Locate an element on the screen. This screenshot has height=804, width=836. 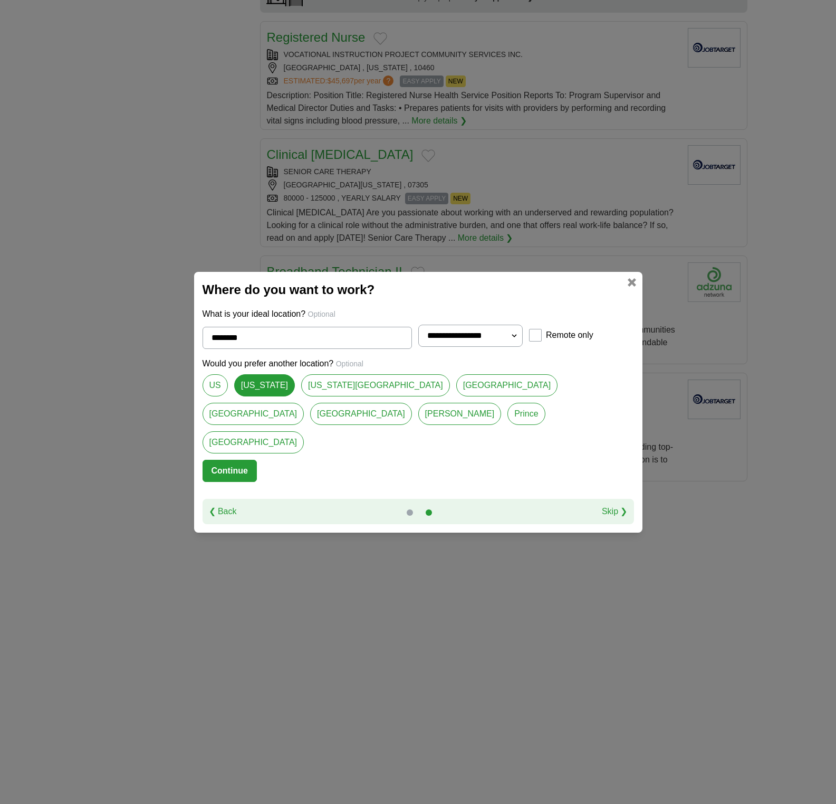
a: US is located at coordinates (215, 385).